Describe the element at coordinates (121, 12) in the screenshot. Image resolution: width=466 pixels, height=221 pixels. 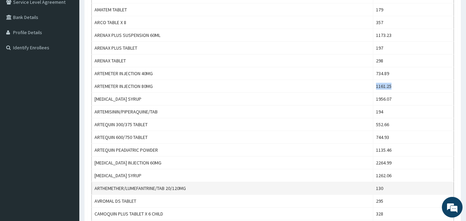
I see `div: Minimize live chat window` at that location.